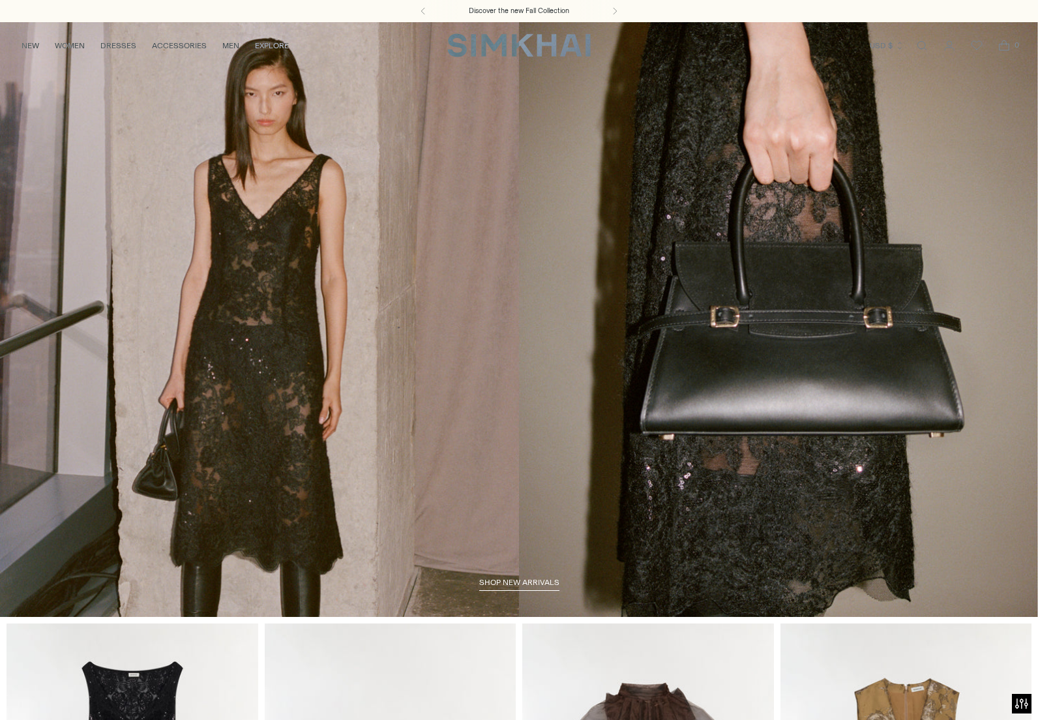 Image resolution: width=1038 pixels, height=720 pixels. I want to click on a: EXPLORE, so click(272, 46).